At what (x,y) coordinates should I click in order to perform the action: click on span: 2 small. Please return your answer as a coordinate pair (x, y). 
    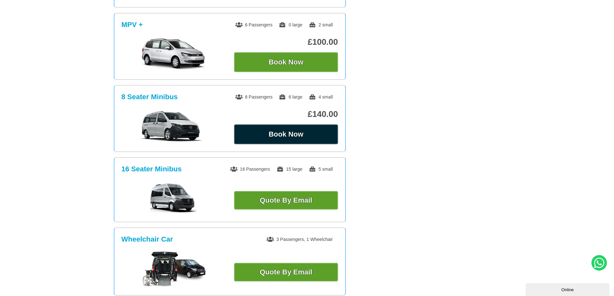
    Looking at the image, I should click on (321, 25).